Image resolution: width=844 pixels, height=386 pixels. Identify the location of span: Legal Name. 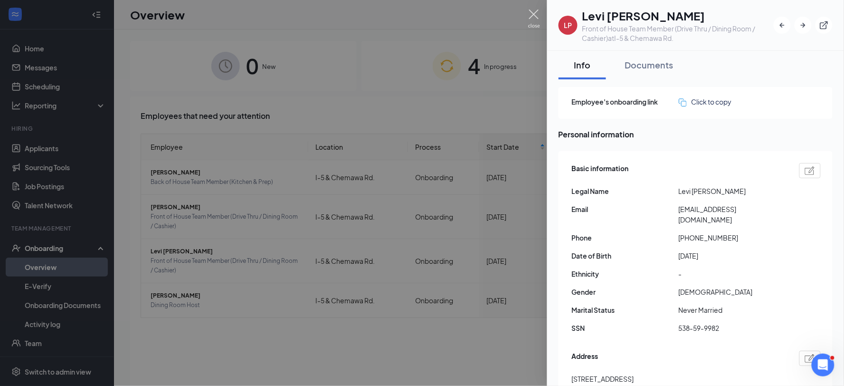
(625, 191).